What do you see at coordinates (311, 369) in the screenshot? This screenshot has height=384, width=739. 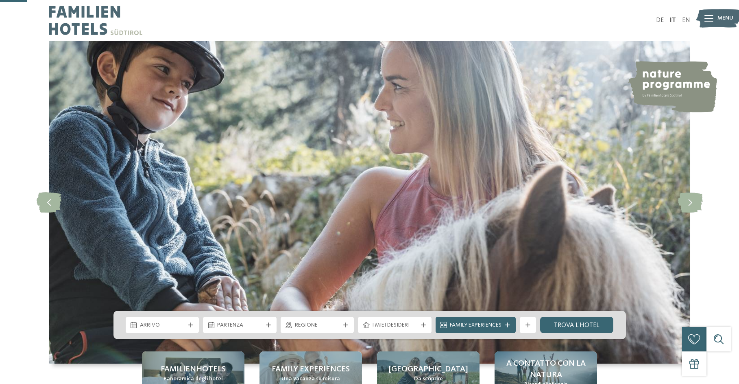 I see `span: Family experiences` at bounding box center [311, 369].